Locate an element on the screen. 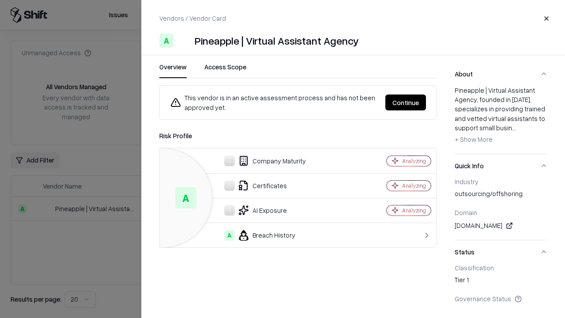  div: Certificates is located at coordinates (261, 185).